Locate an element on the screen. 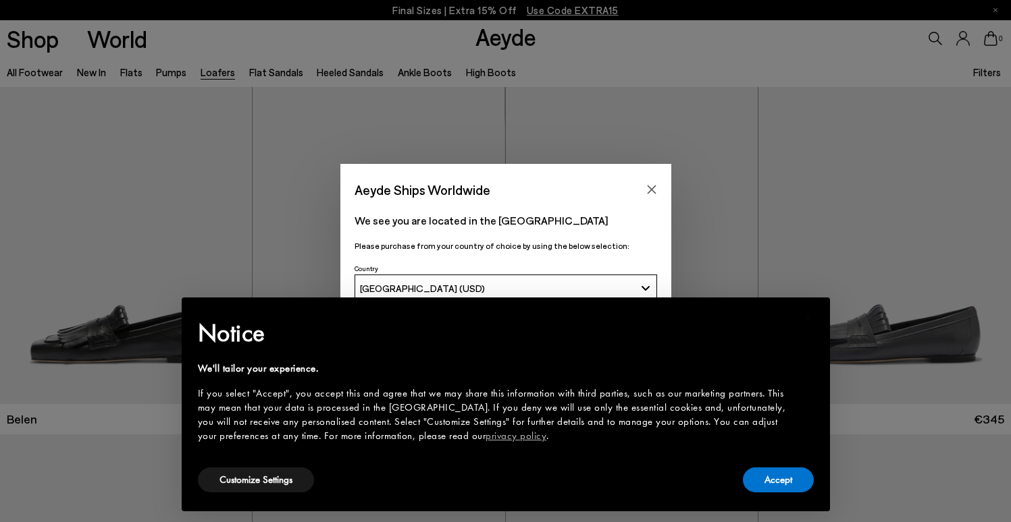  span: Aeyde Ships Worldwide is located at coordinates (422, 190).